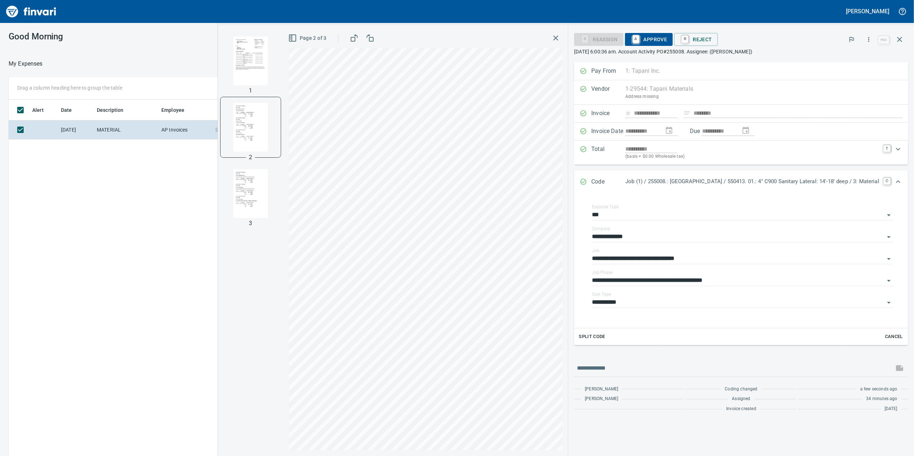 This screenshot has height=456, width=914. What do you see at coordinates (900, 368) in the screenshot?
I see `span: This records your message into the invoice and notifies anyone mentioned` at bounding box center [900, 368].